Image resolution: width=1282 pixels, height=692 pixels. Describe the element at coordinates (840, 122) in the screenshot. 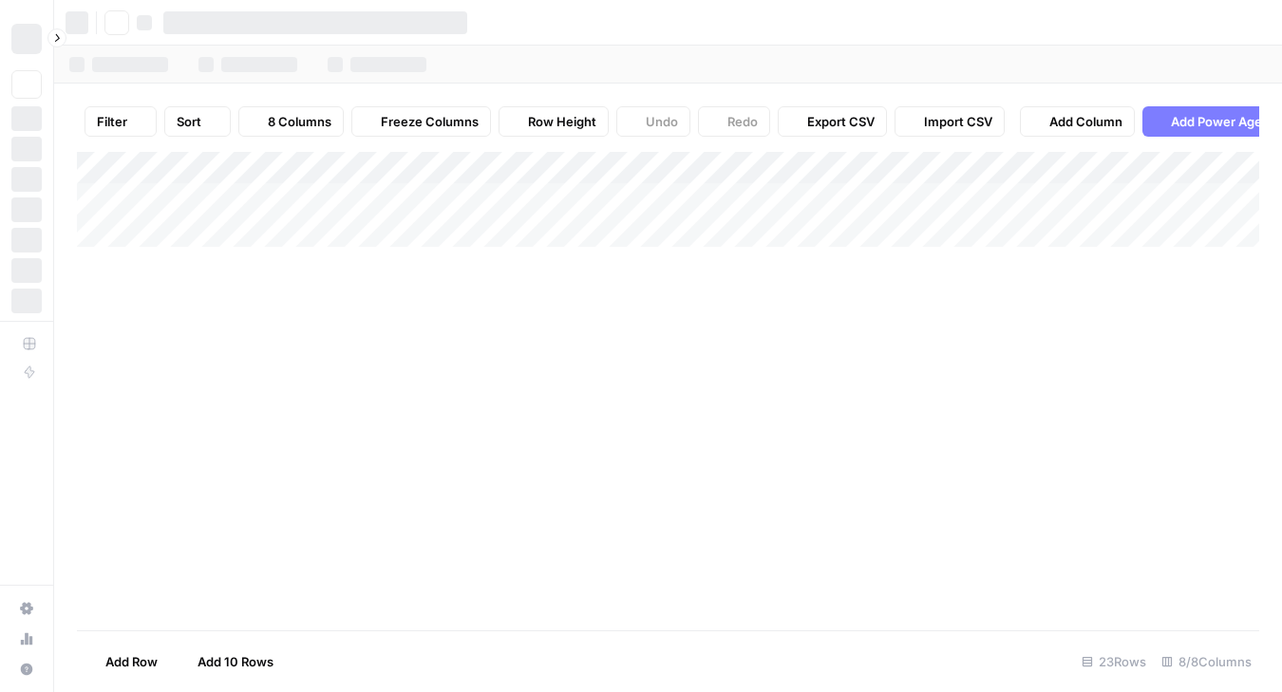

I see `span: Export CSV` at that location.